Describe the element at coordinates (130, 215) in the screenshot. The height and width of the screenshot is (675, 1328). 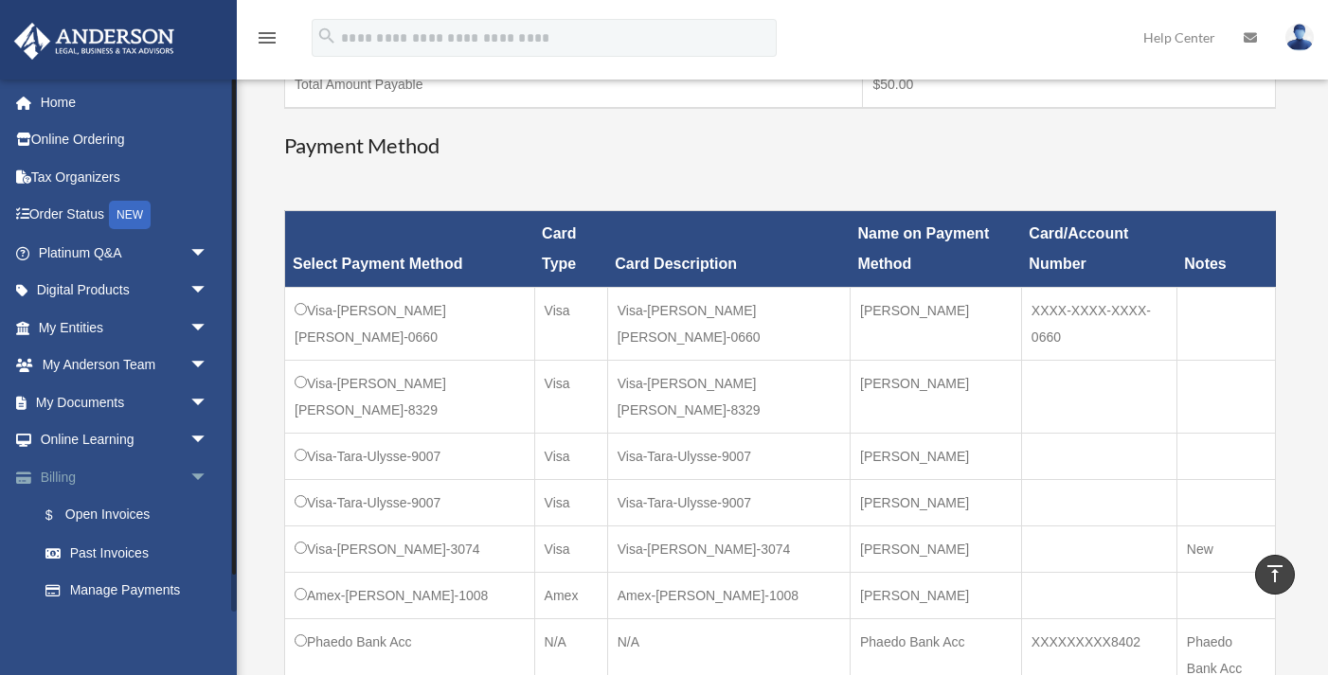
I see `div: NEW` at that location.